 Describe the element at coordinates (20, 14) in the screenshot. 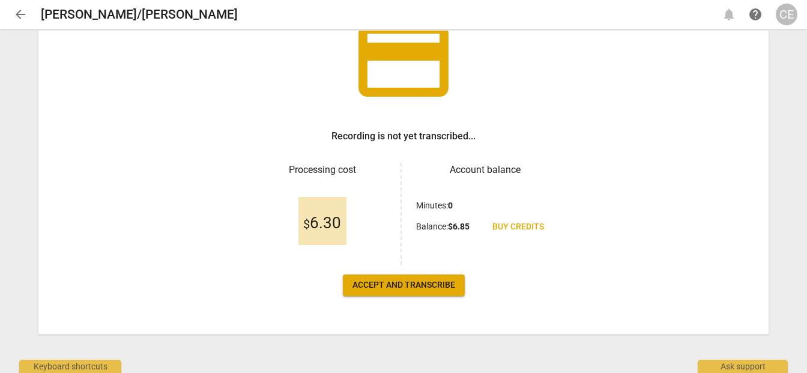

I see `span: arrow_back` at that location.